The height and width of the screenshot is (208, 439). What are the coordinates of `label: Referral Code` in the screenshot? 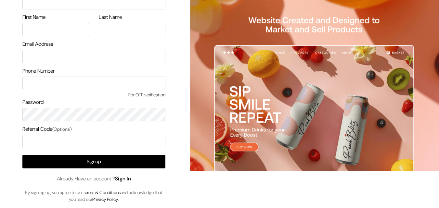 It's located at (47, 129).